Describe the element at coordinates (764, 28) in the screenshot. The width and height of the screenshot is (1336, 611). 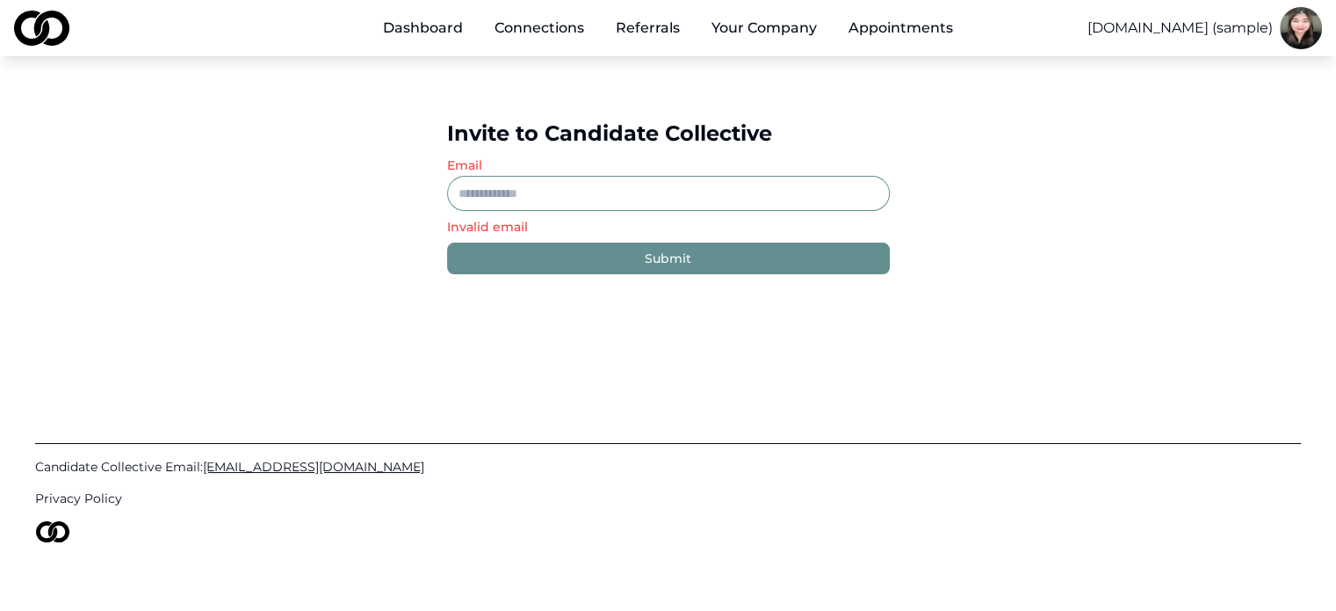
I see `button: Your Company` at that location.